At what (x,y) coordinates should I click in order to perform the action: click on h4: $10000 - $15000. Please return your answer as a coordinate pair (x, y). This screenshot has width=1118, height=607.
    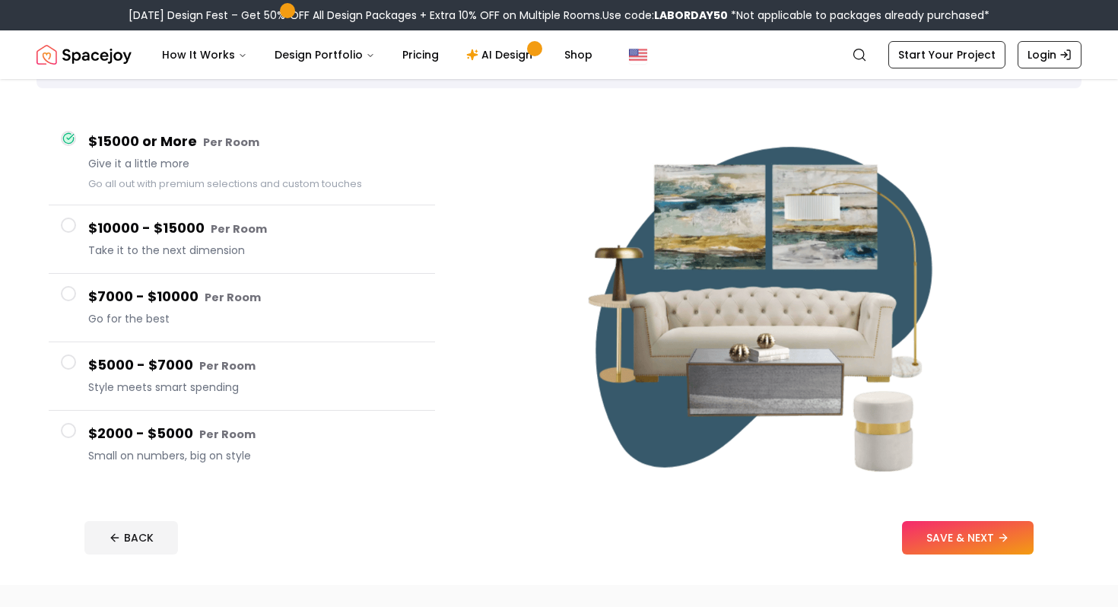
    Looking at the image, I should click on (256, 228).